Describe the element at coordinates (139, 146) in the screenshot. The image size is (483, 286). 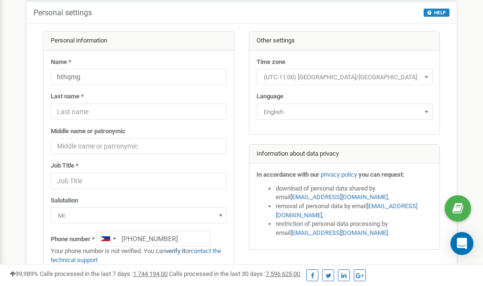
I see `input: Middle name or patronymic` at that location.